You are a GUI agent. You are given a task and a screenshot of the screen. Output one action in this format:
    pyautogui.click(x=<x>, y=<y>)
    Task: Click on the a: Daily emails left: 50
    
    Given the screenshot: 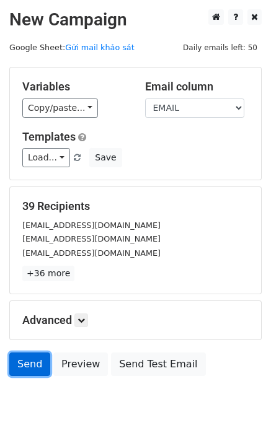 What is the action you would take?
    pyautogui.click(x=220, y=47)
    